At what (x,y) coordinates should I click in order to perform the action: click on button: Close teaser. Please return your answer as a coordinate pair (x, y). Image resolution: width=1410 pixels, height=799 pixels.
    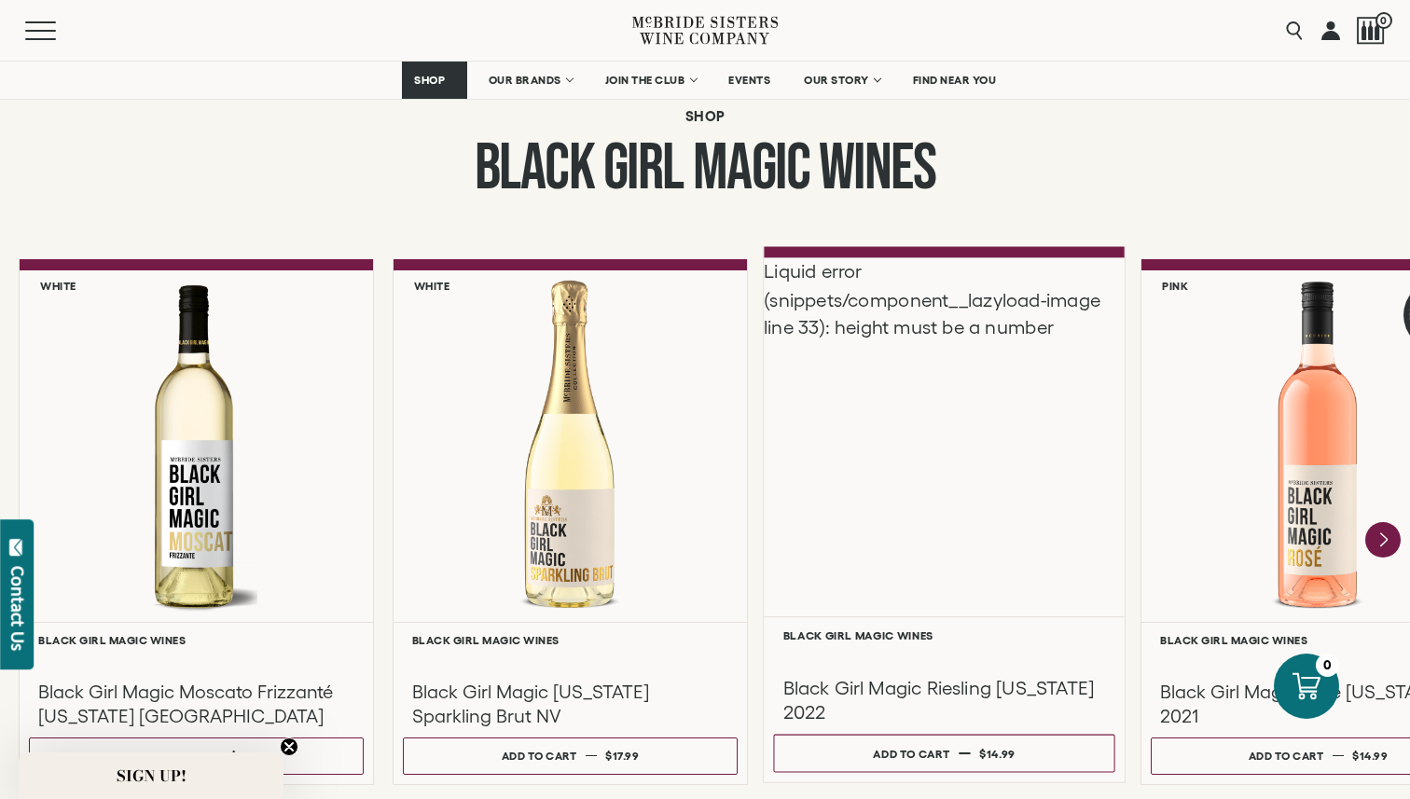
    Looking at the image, I should click on (289, 747).